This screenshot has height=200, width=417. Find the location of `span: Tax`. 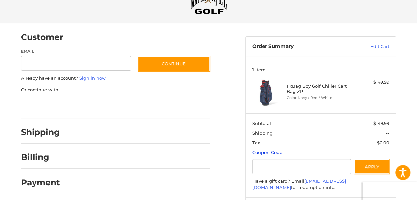

span: Tax is located at coordinates (256, 142).